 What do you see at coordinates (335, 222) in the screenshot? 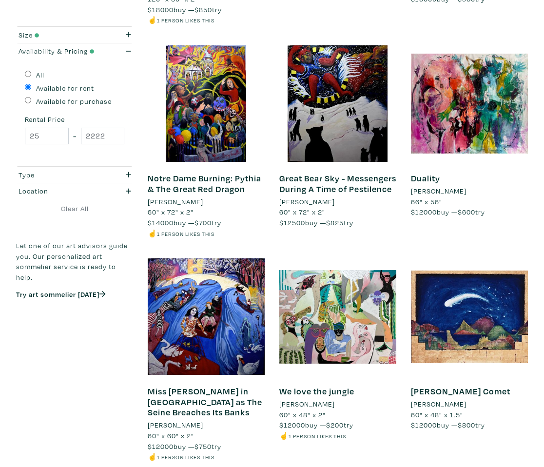
I see `span: $825` at bounding box center [335, 222].